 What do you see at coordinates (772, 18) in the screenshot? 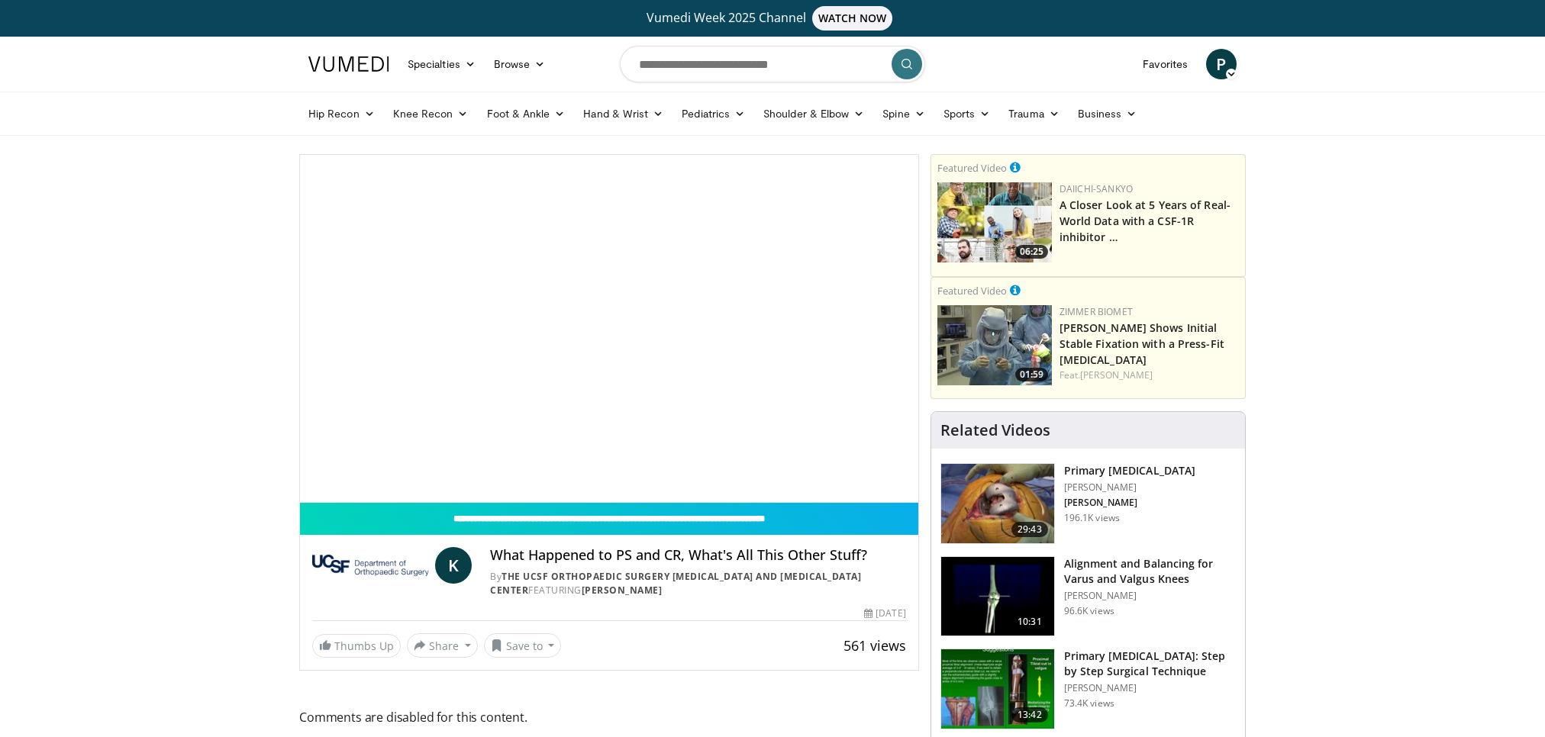
I see `a: Vumedi Week 2025 ChannelWATCH NOW` at bounding box center [772, 18].